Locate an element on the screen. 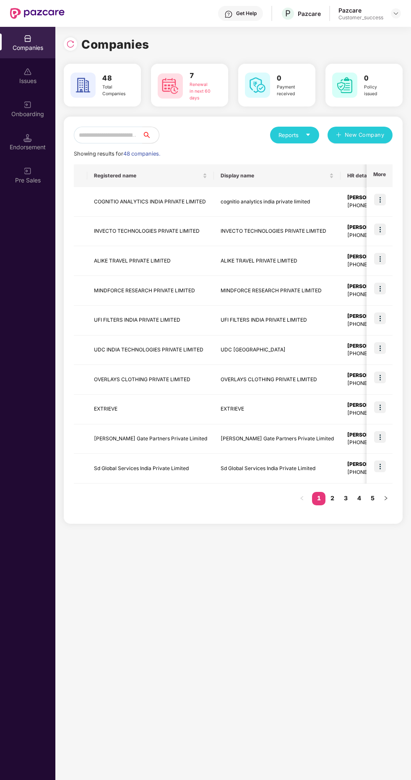 This screenshot has height=780, width=411. img: svg+xml;base64,PHN2ZyBpZD0iSGVscC0zMngzMiIgeG1sbnM9Imh0dHA6Ly93d3cudzMub3JnLzIwMDAvc3ZnIiB3aWR0aD... is located at coordinates (229, 14).